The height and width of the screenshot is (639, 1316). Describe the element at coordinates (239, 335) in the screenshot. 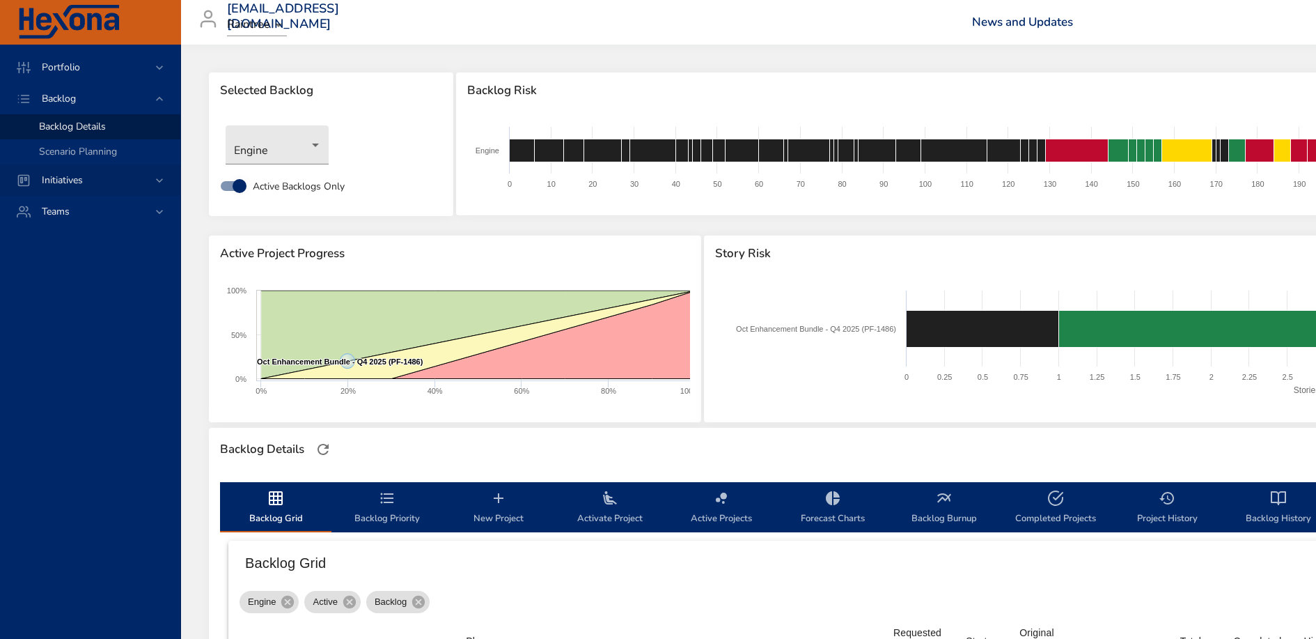

I see `text: 50%` at that location.